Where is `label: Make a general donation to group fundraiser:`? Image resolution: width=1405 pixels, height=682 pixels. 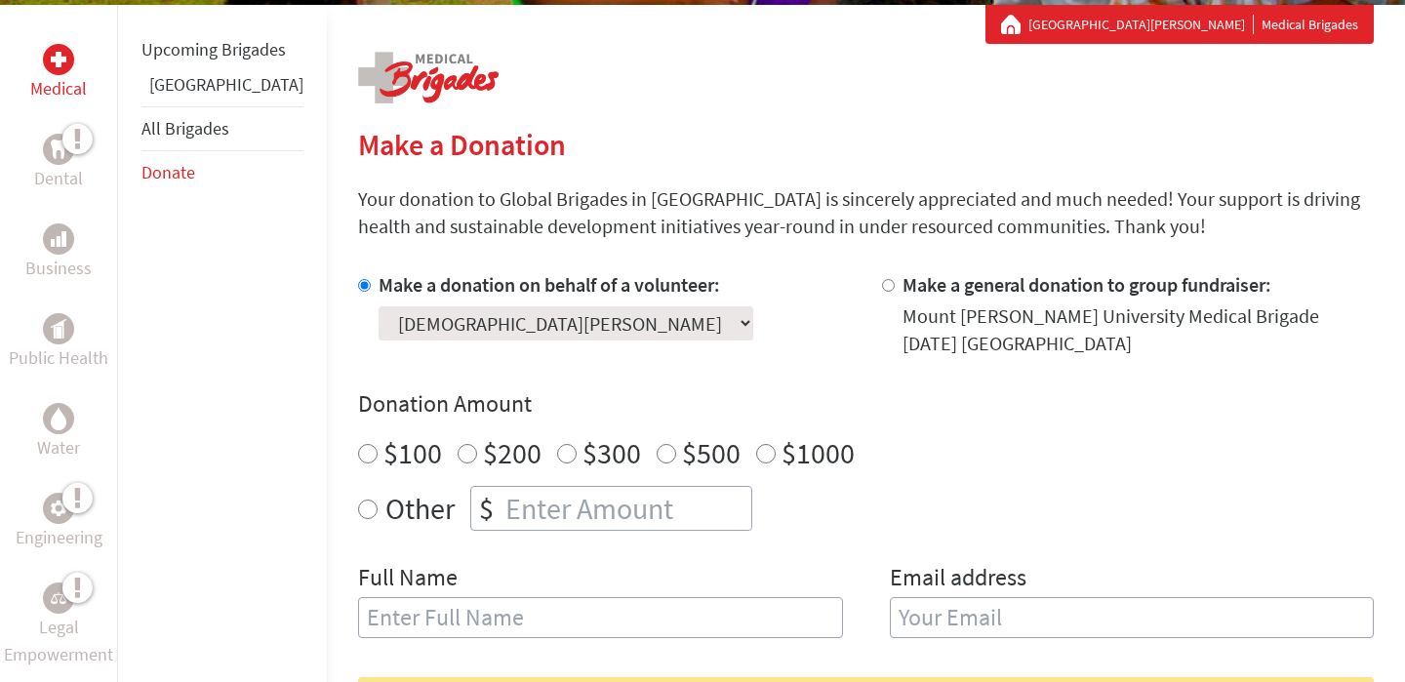 label: Make a general donation to group fundraiser: is located at coordinates (1087, 284).